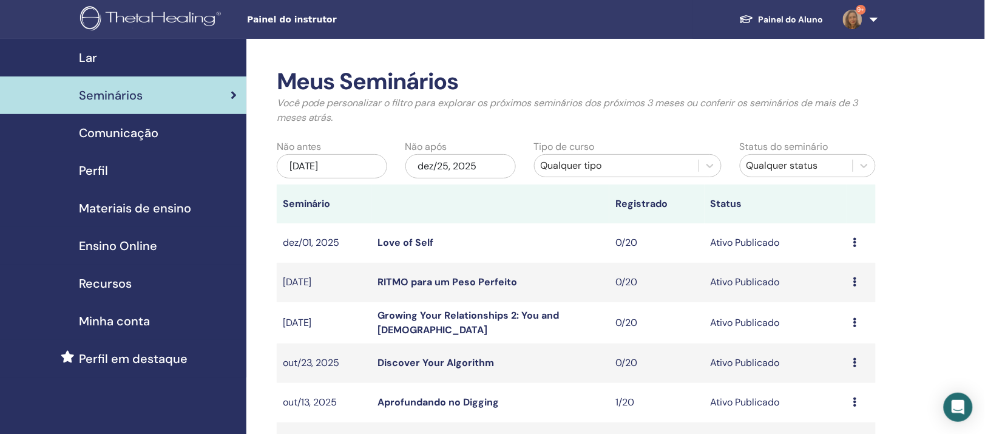 The image size is (985, 434). I want to click on th: Status, so click(776, 204).